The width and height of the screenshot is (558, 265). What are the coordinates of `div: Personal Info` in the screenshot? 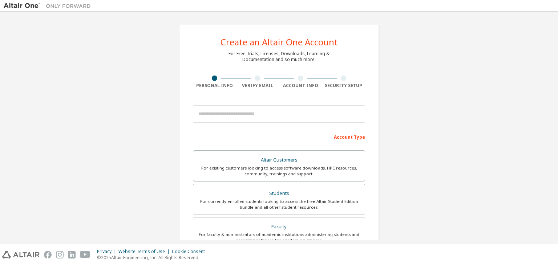 It's located at (214, 86).